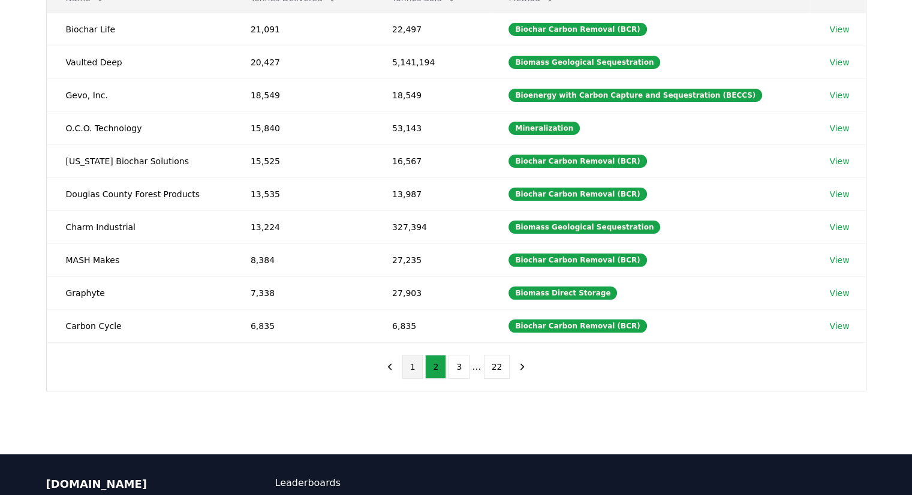 Image resolution: width=912 pixels, height=495 pixels. What do you see at coordinates (431, 128) in the screenshot?
I see `td: 53,143` at bounding box center [431, 128].